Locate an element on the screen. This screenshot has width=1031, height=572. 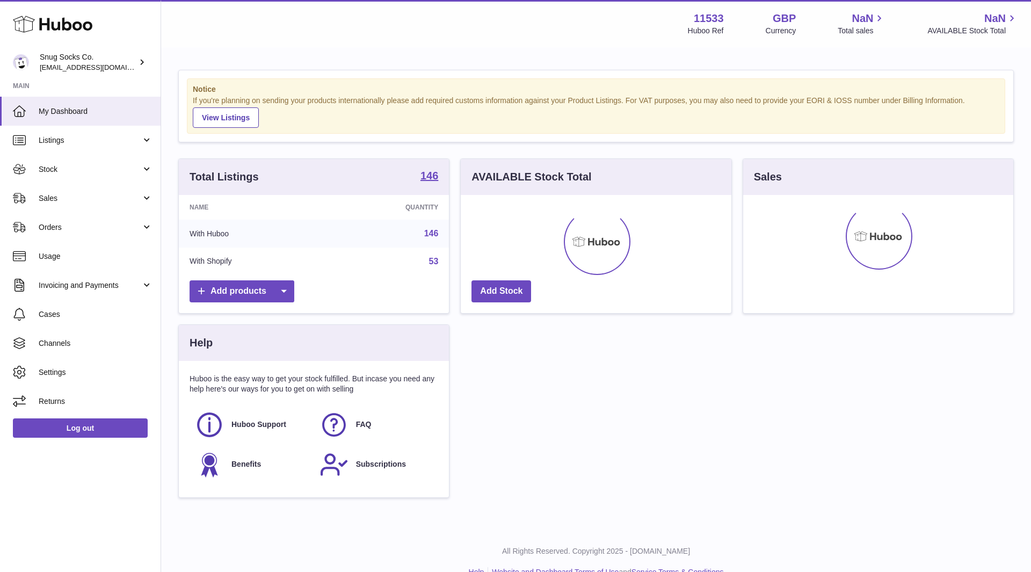
strong: Notice is located at coordinates (596, 89).